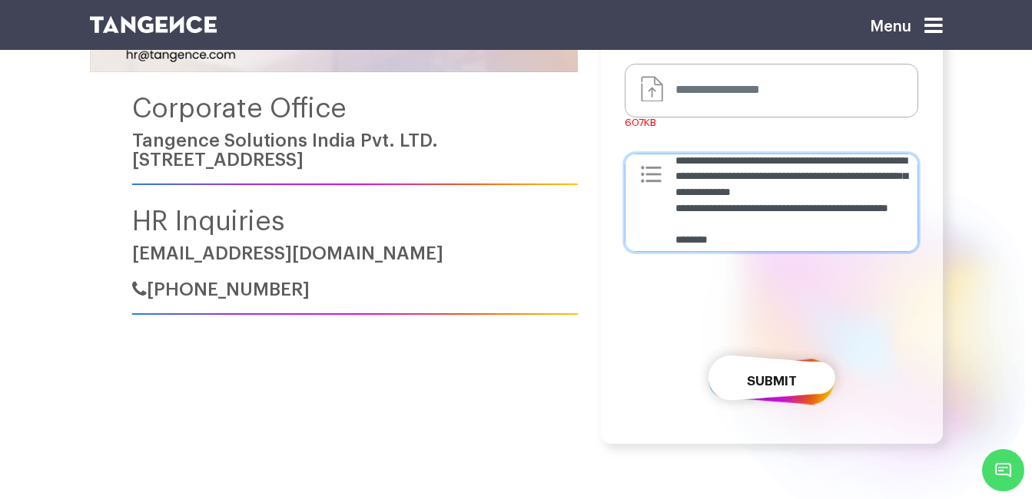 This screenshot has width=1032, height=499. Describe the element at coordinates (1003, 470) in the screenshot. I see `div: Chat Widget` at that location.